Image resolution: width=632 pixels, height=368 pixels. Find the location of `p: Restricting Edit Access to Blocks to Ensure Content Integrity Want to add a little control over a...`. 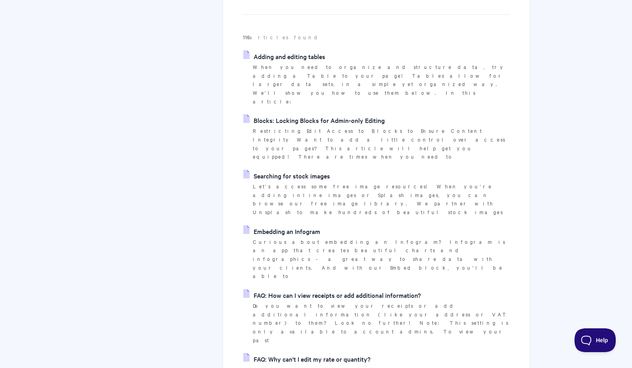

p: Restricting Edit Access to Blocks to Ensure Content Integrity Want to add a little control over a... is located at coordinates (381, 143).